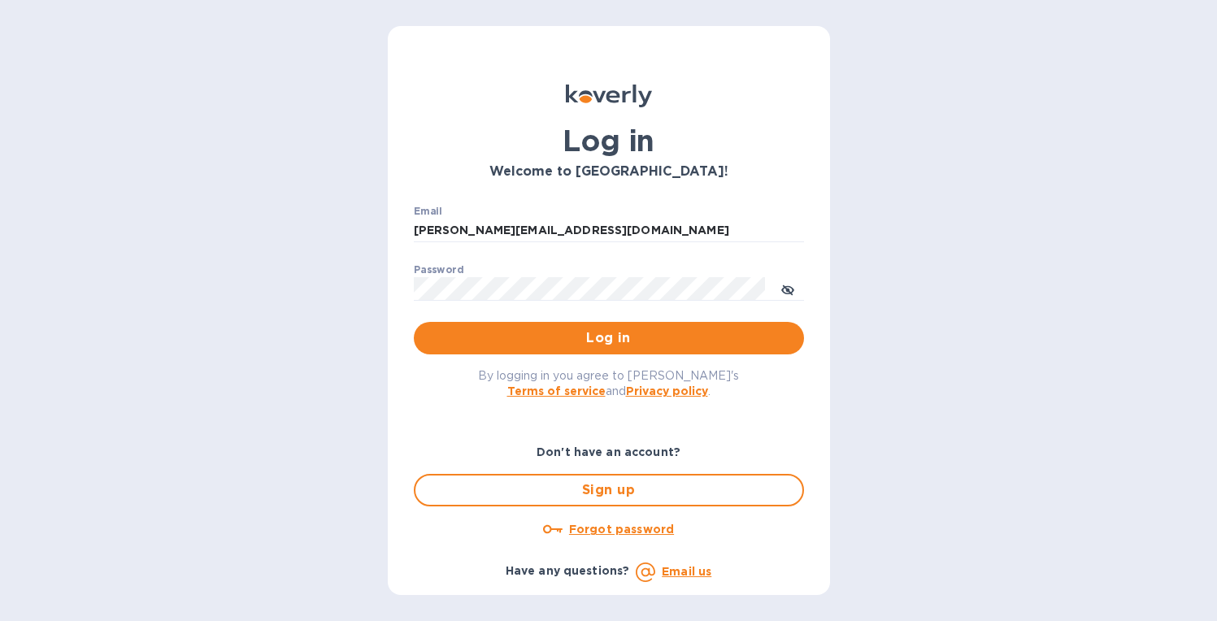  Describe the element at coordinates (428, 211) in the screenshot. I see `label: Email` at that location.